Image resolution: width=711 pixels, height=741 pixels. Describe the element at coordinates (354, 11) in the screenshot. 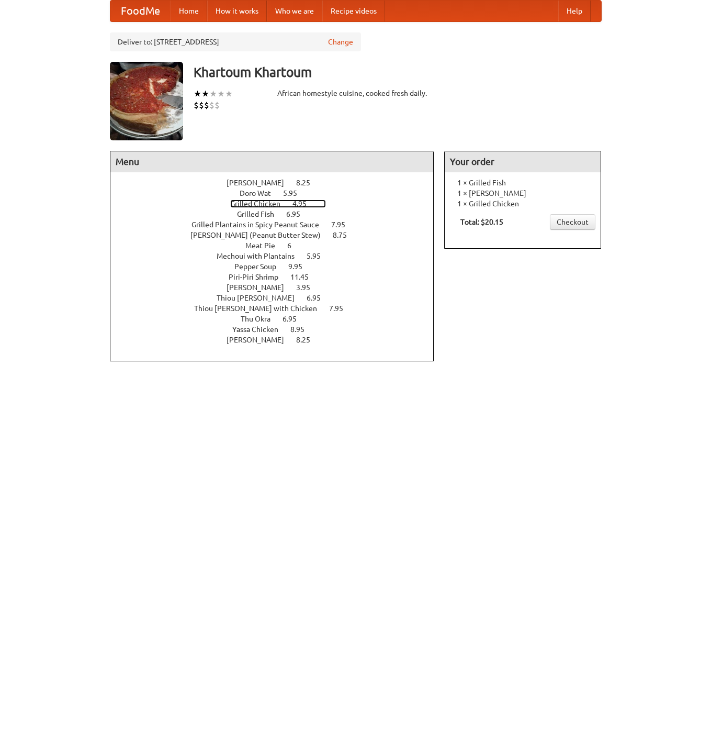

I see `a: Recipe videos` at that location.